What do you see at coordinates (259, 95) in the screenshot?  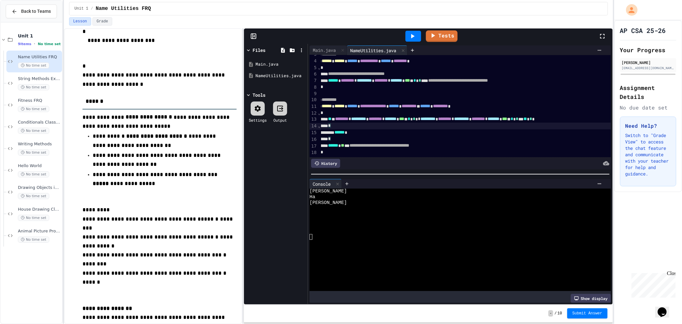 I see `div: Tools` at bounding box center [259, 95].